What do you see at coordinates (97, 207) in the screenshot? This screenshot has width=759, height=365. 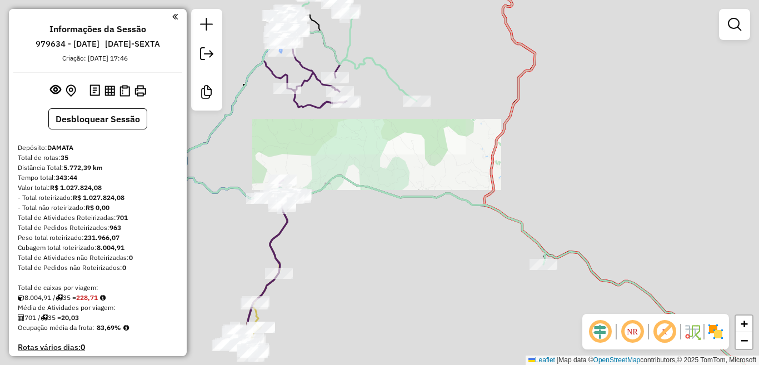 I see `strong: R$ 0,00` at bounding box center [97, 207].